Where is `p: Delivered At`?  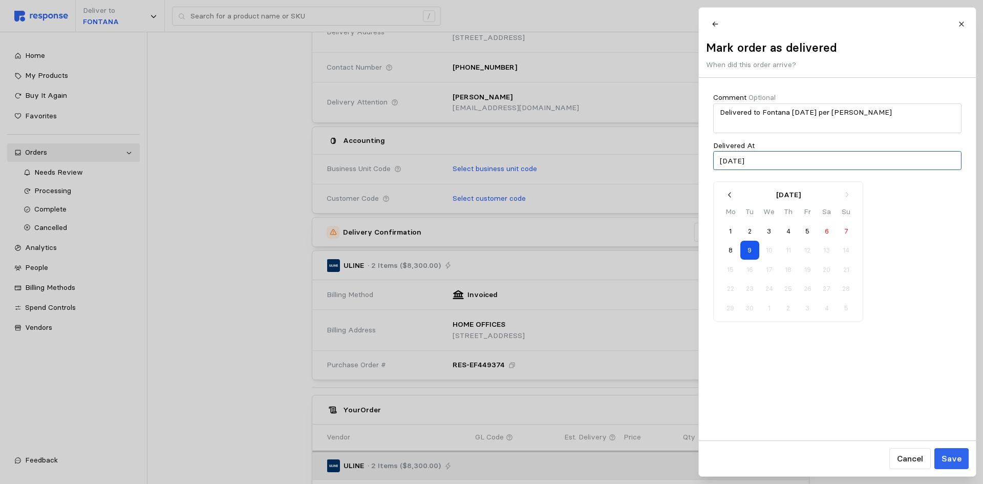
p: Delivered At is located at coordinates (734, 146).